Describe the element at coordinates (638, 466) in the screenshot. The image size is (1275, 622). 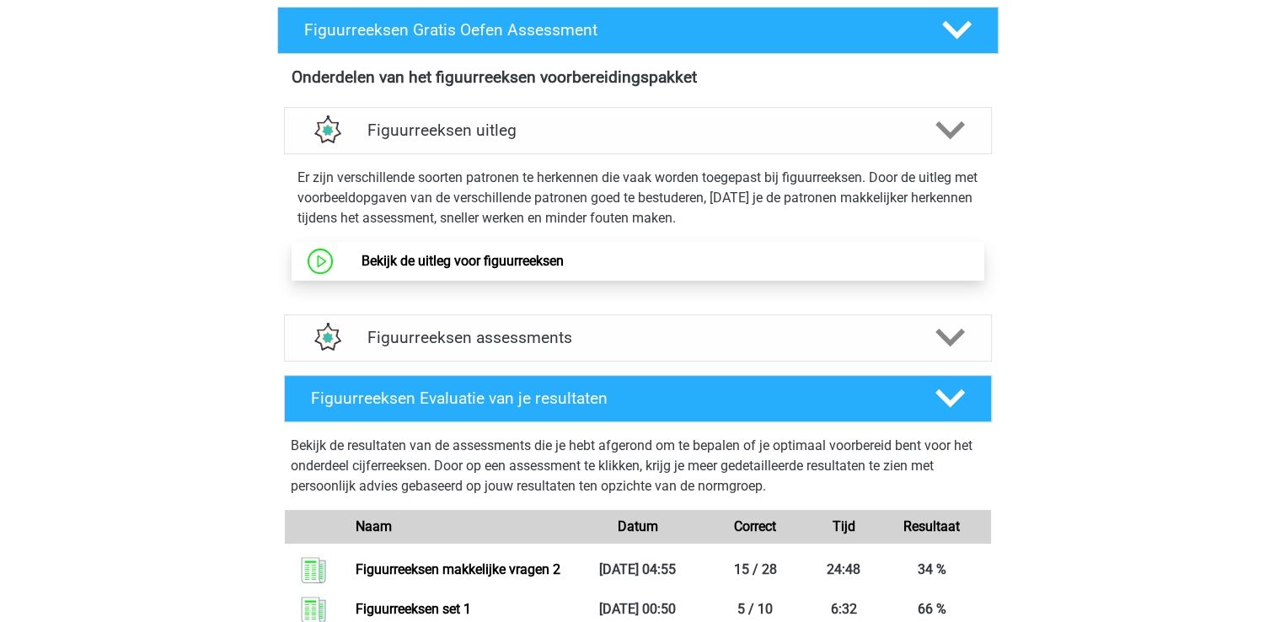
I see `p: Bekijk de resultaten van de assessments die je hebt afgerond om te bepalen of je optimaal voorber...` at that location.